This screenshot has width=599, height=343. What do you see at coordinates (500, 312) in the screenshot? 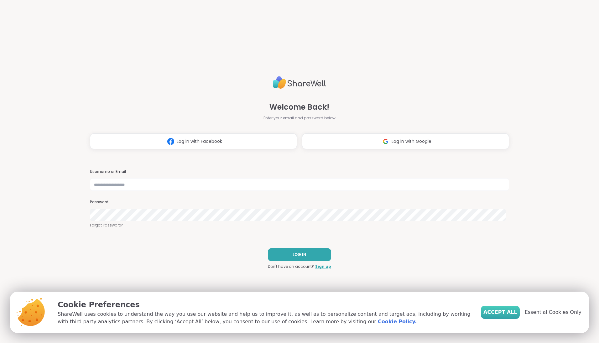
I see `button: Accept All` at bounding box center [500, 312].